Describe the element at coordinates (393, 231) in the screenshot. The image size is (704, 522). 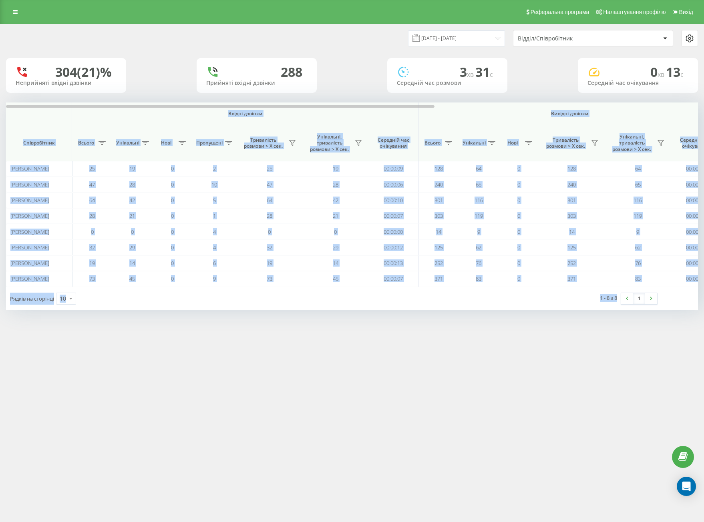
I see `td: 00:00:00` at that location.